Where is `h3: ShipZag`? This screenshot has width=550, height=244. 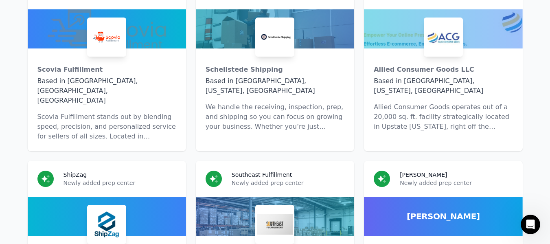 h3: ShipZag is located at coordinates (75, 175).